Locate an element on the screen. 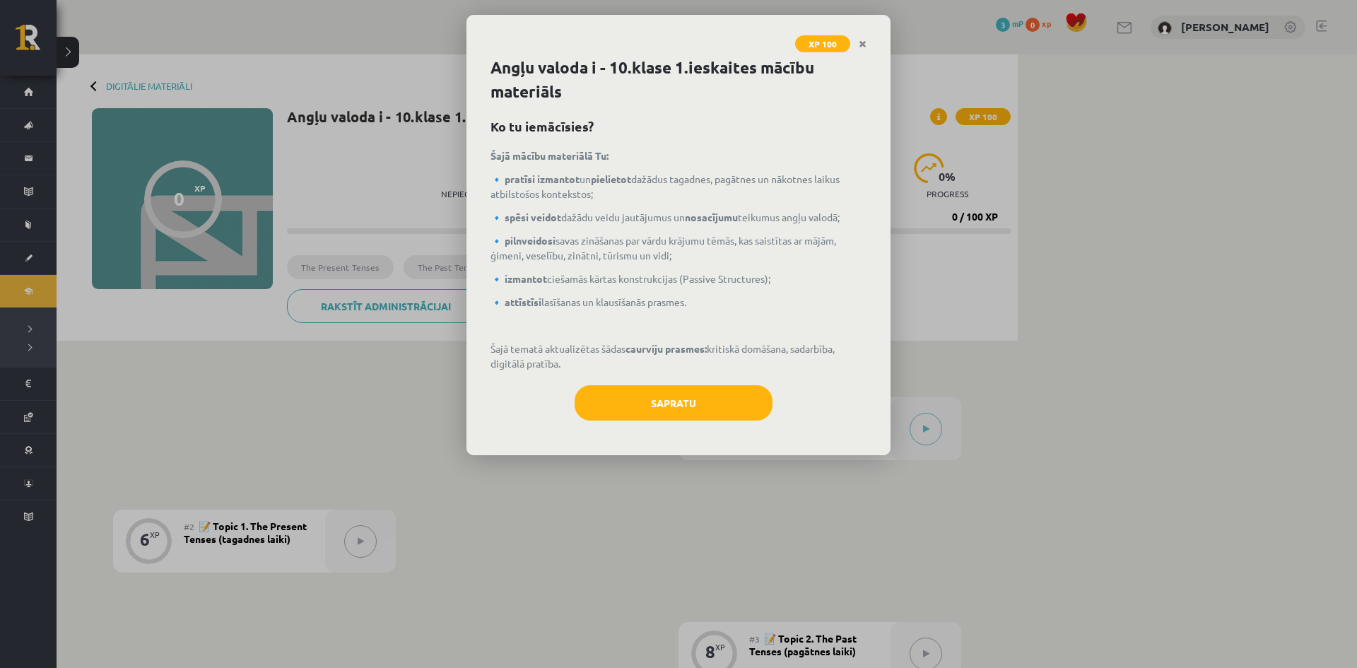  h1: Angļu valoda i - 10.klase 1.ieskaites mācību materiāls is located at coordinates (678, 80).